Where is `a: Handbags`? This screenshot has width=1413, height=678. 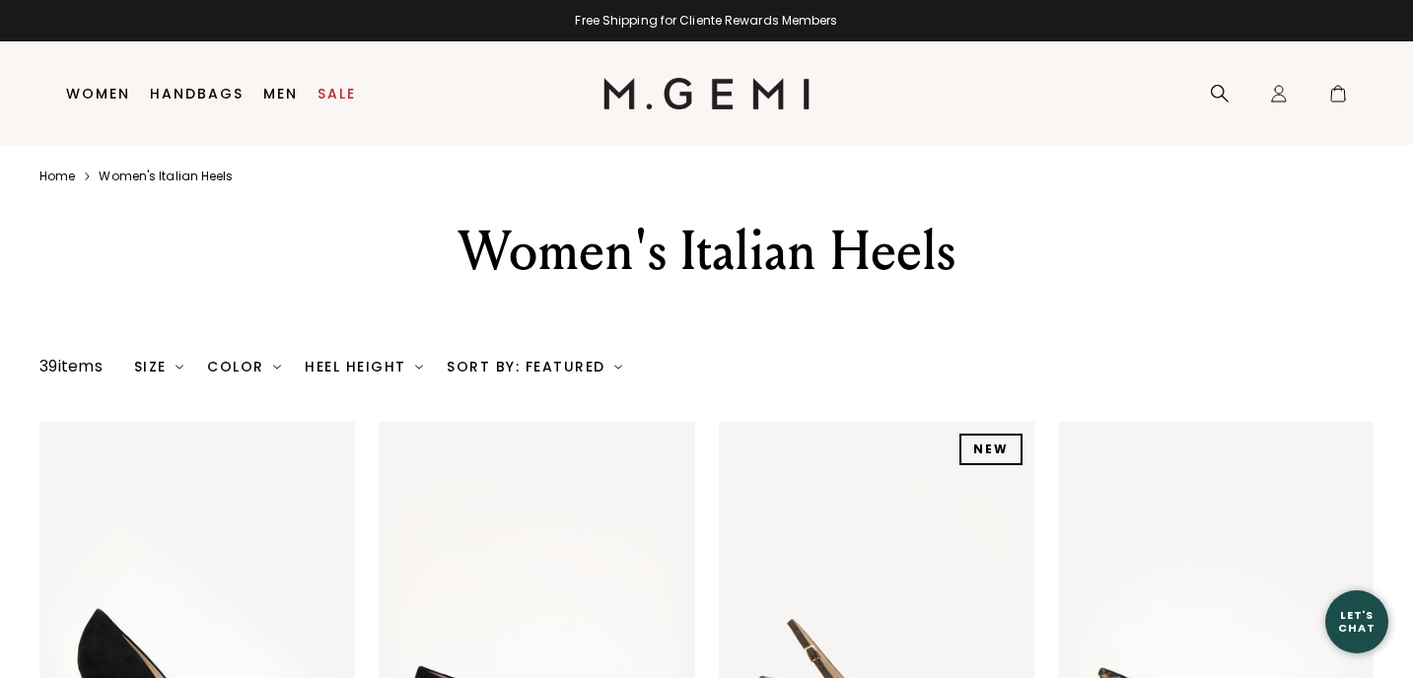
a: Handbags is located at coordinates (196, 94).